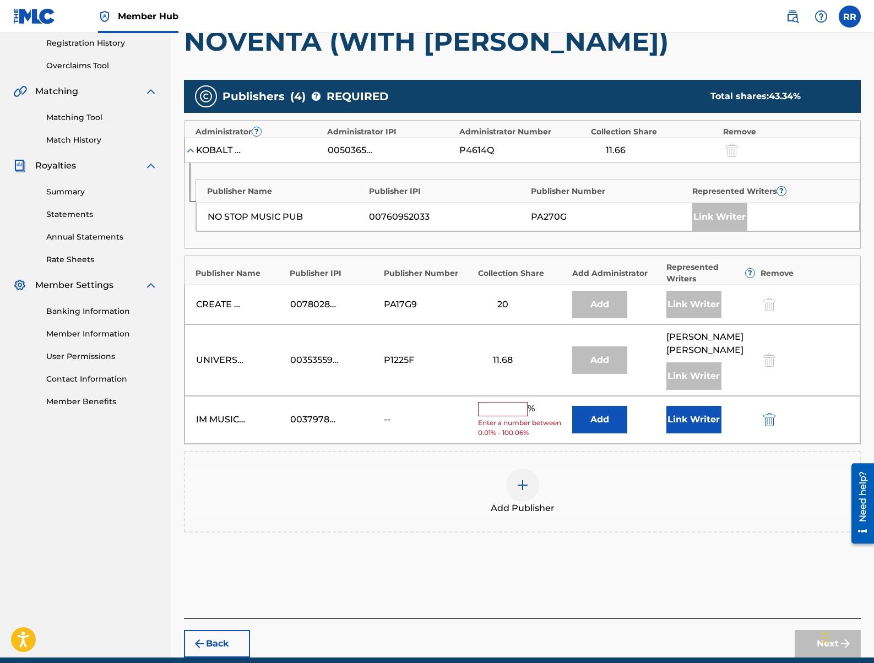 The image size is (874, 663). What do you see at coordinates (775, 96) in the screenshot?
I see `div: Total shares:` at bounding box center [775, 96].